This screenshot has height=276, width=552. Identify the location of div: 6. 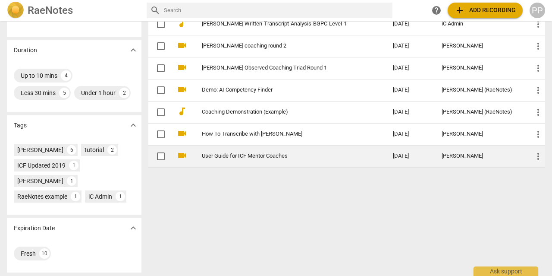
(72, 150).